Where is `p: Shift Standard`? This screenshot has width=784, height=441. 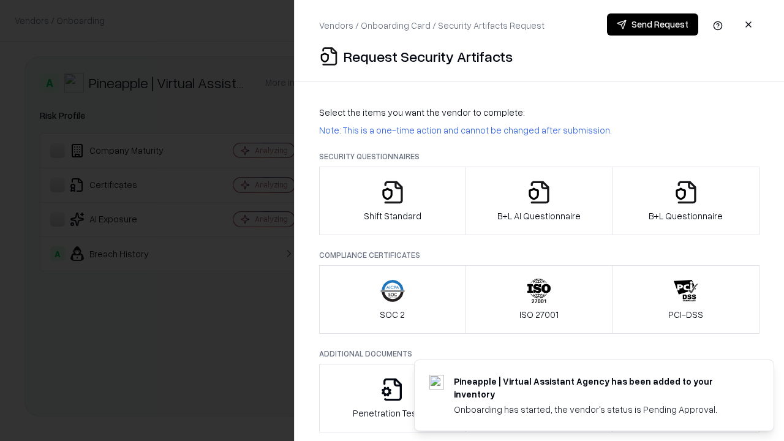 p: Shift Standard is located at coordinates (393, 216).